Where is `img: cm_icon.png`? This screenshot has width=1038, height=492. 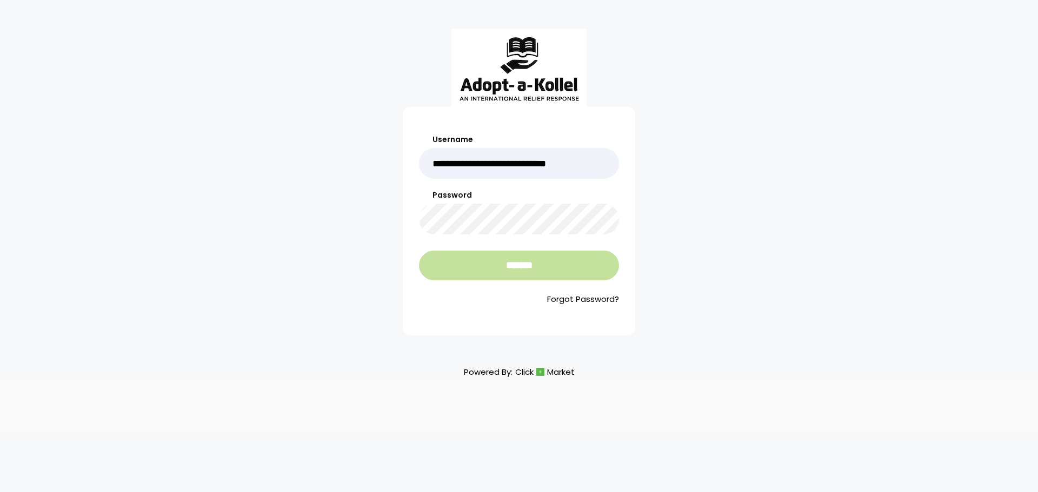 img: cm_icon.png is located at coordinates (540, 372).